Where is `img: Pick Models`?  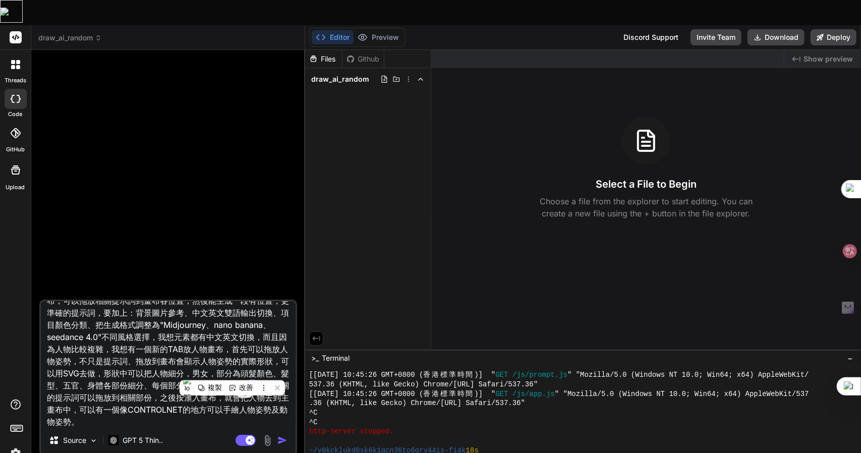
img: Pick Models is located at coordinates (93, 440).